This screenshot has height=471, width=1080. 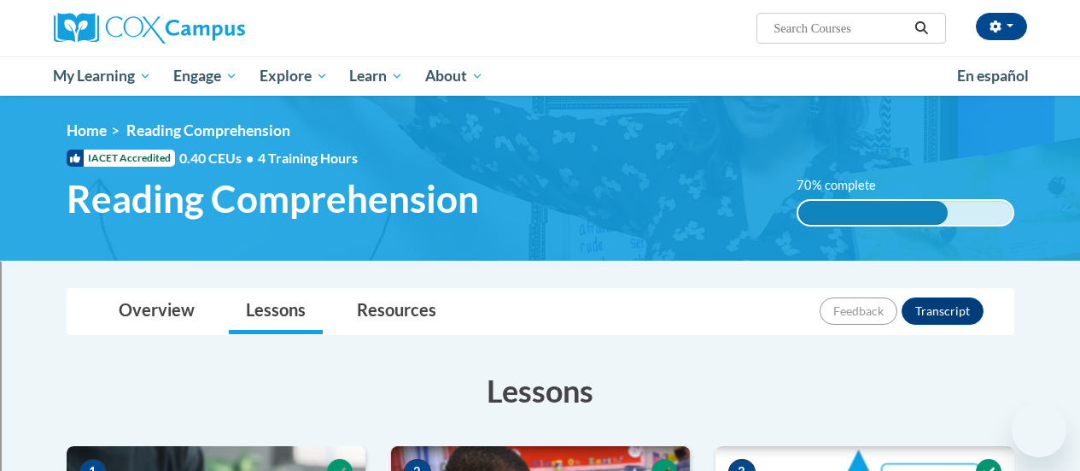 What do you see at coordinates (205, 76) in the screenshot?
I see `span: Engage` at bounding box center [205, 76].